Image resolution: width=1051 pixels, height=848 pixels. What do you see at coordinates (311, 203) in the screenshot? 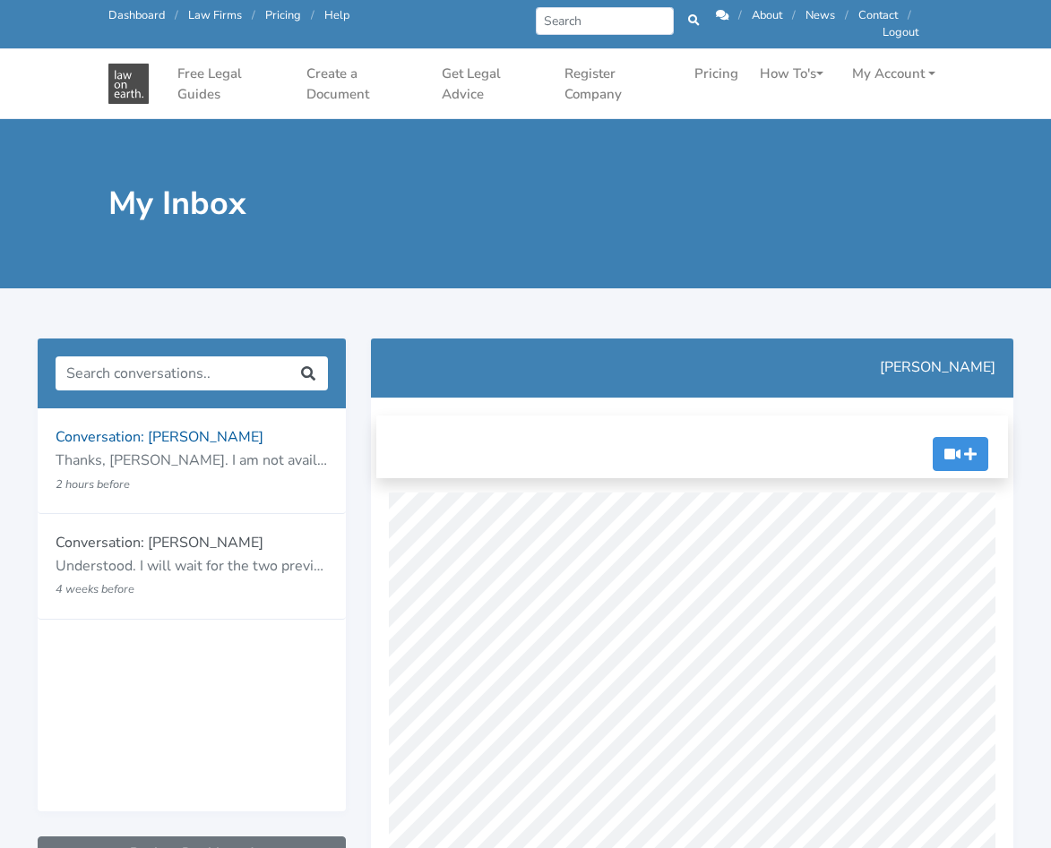
I see `h1: My Inbox` at bounding box center [311, 203].